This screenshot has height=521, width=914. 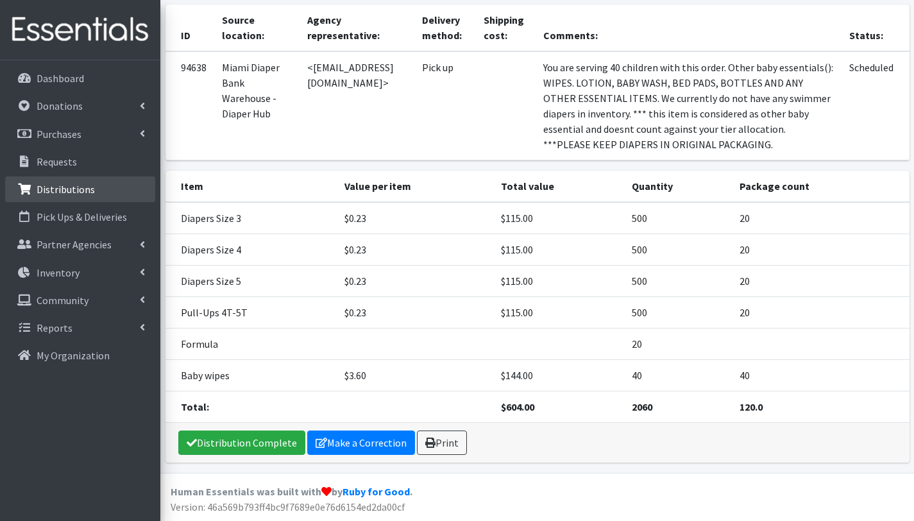 What do you see at coordinates (59, 134) in the screenshot?
I see `p: Purchases` at bounding box center [59, 134].